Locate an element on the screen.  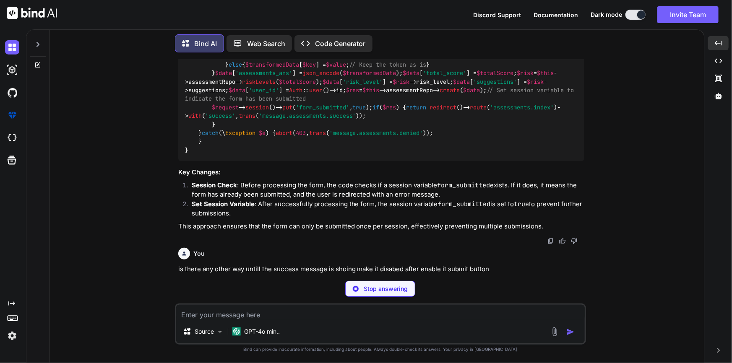
span: 'risk_level' is located at coordinates (363, 82).